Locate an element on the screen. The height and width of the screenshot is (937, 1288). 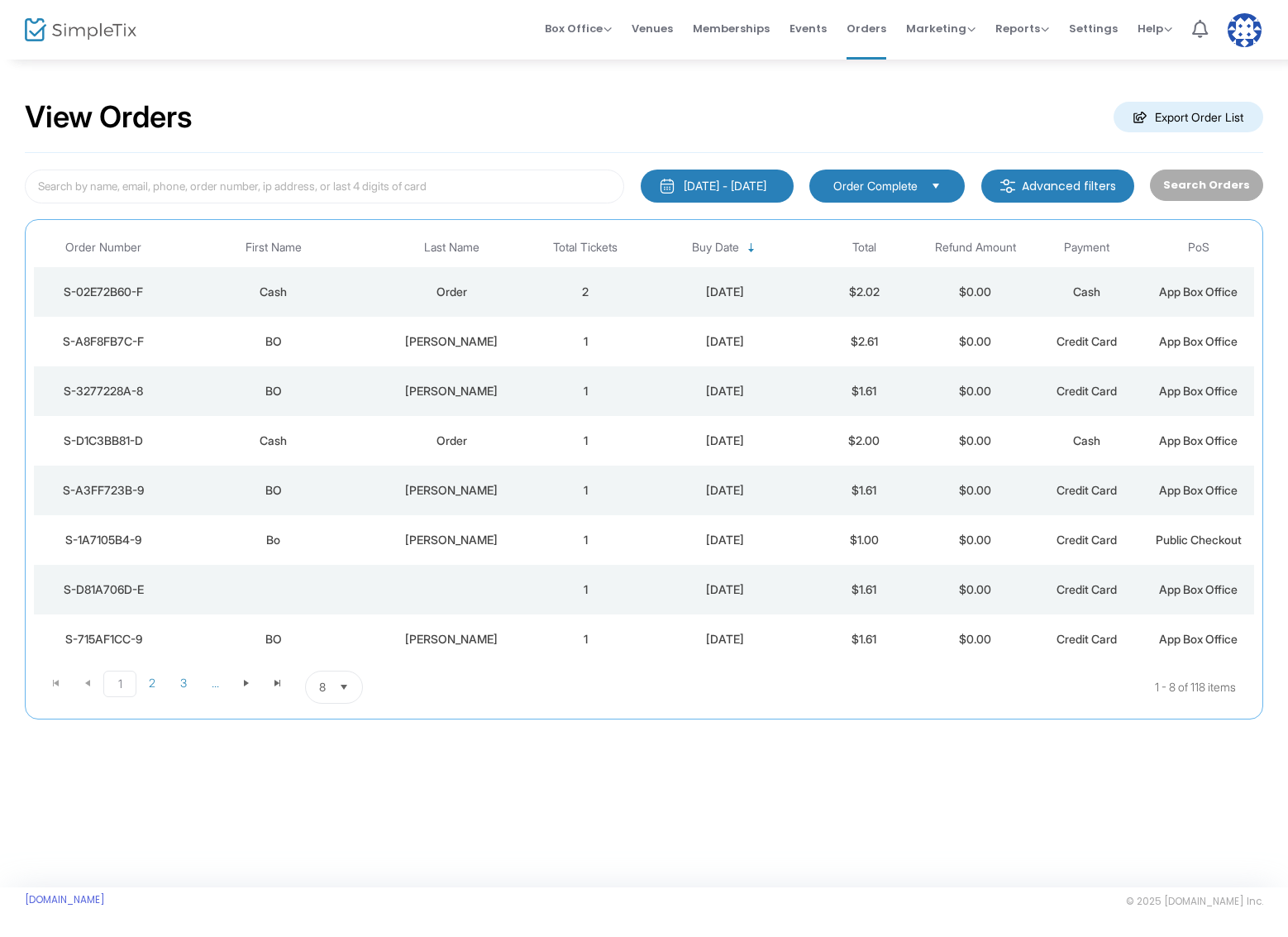
span: Order Complete is located at coordinates (875, 186).